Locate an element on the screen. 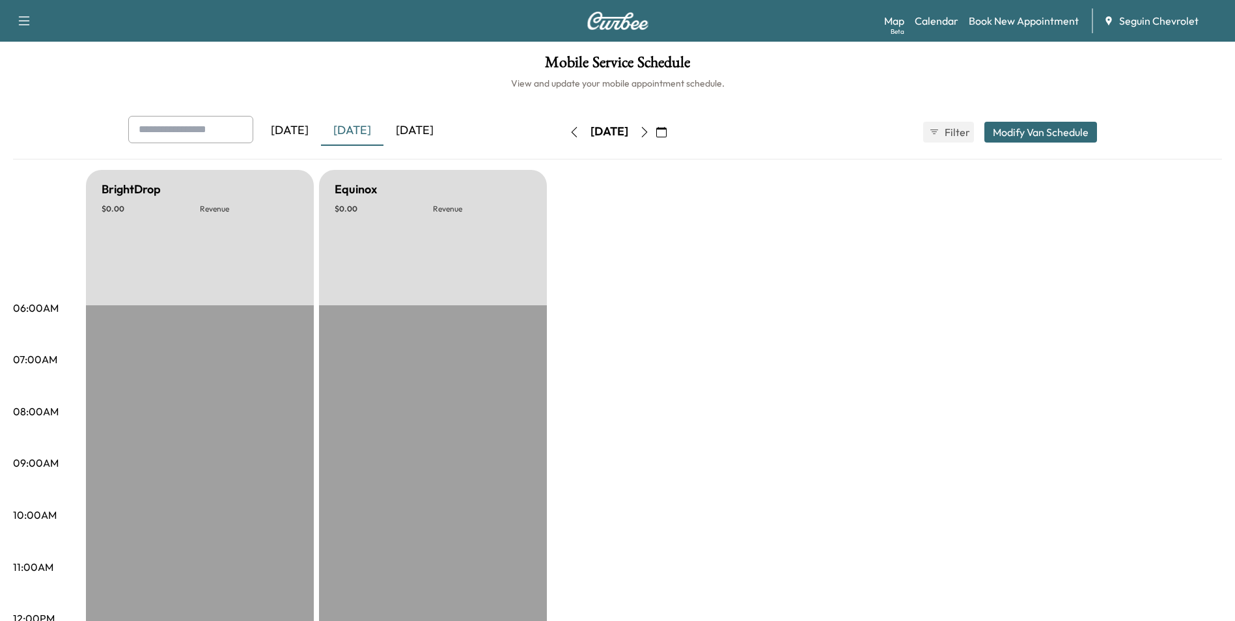  p: 06:00AM is located at coordinates (36, 308).